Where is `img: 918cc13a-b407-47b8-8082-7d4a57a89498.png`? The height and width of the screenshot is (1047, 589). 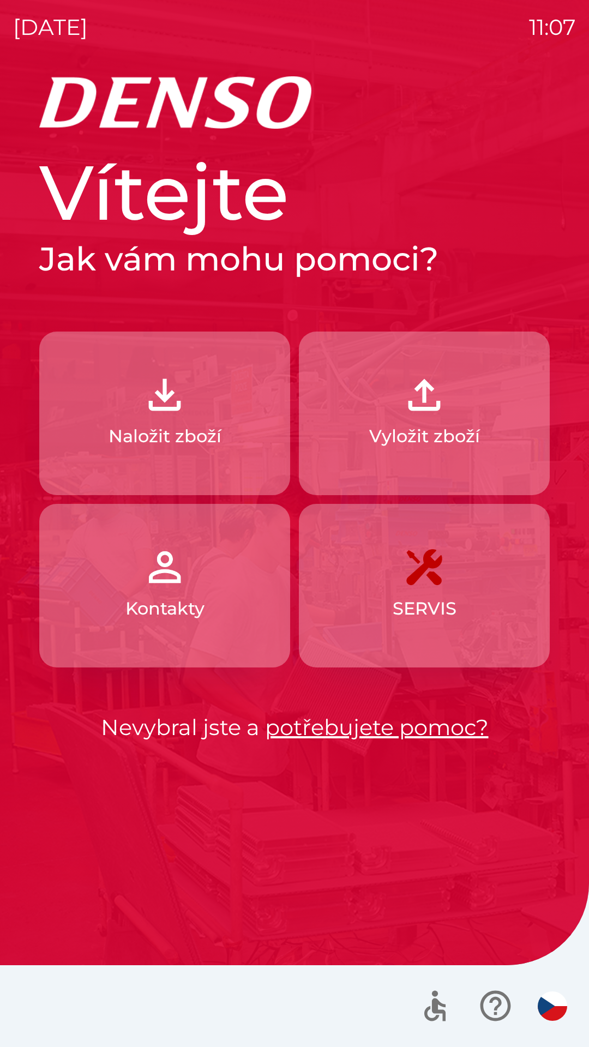
img: 918cc13a-b407-47b8-8082-7d4a57a89498.png is located at coordinates (165, 395).